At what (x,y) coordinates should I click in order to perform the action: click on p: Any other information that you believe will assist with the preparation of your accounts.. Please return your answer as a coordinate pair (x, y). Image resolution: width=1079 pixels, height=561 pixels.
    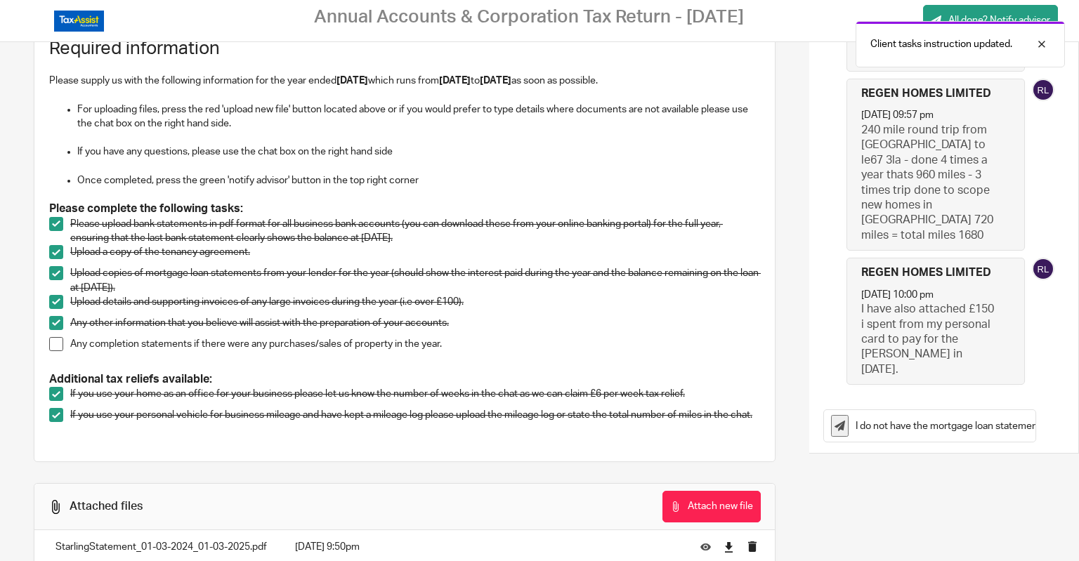
    Looking at the image, I should click on (415, 323).